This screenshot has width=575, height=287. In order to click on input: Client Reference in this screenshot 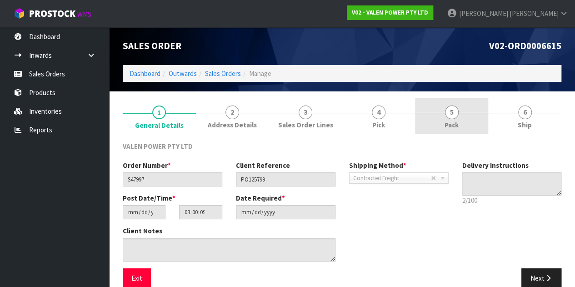, I will do `click(285, 179)`.